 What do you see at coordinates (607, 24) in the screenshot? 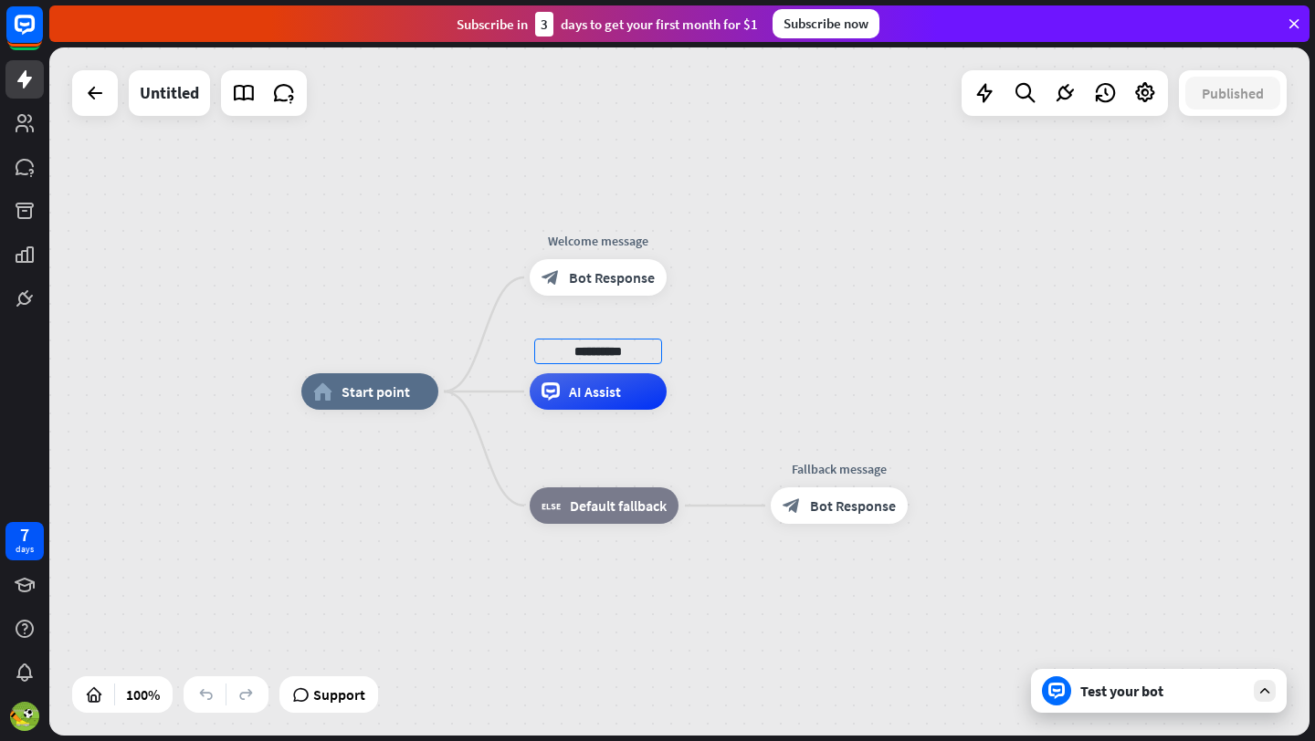
I see `div: Subscribe in days to get your first month for $1` at bounding box center [607, 24].